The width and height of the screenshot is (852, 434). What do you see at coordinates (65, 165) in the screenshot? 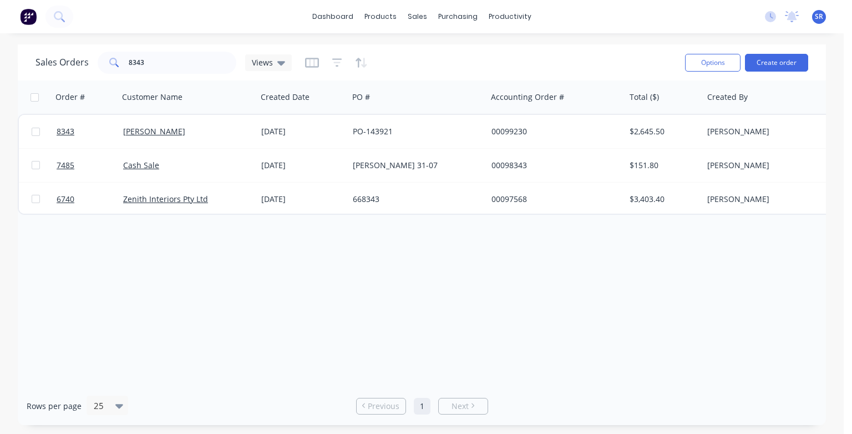
I see `span: 7485` at bounding box center [65, 165].